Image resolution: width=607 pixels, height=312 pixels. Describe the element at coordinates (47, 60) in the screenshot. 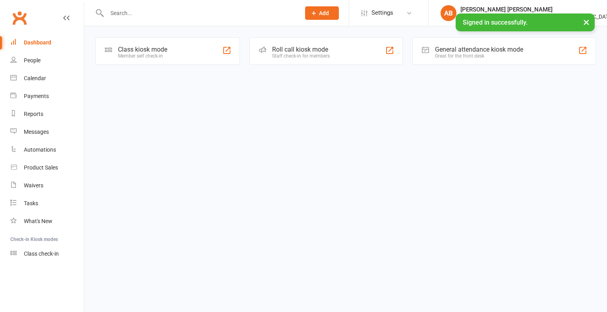

I see `a: People` at that location.